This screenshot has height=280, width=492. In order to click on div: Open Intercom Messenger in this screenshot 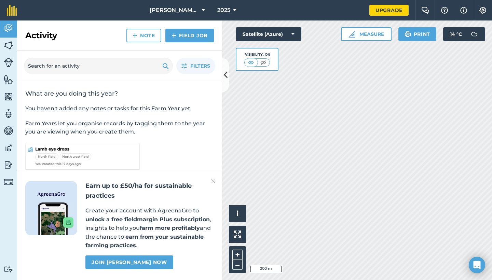, I will do `click(477, 265)`.